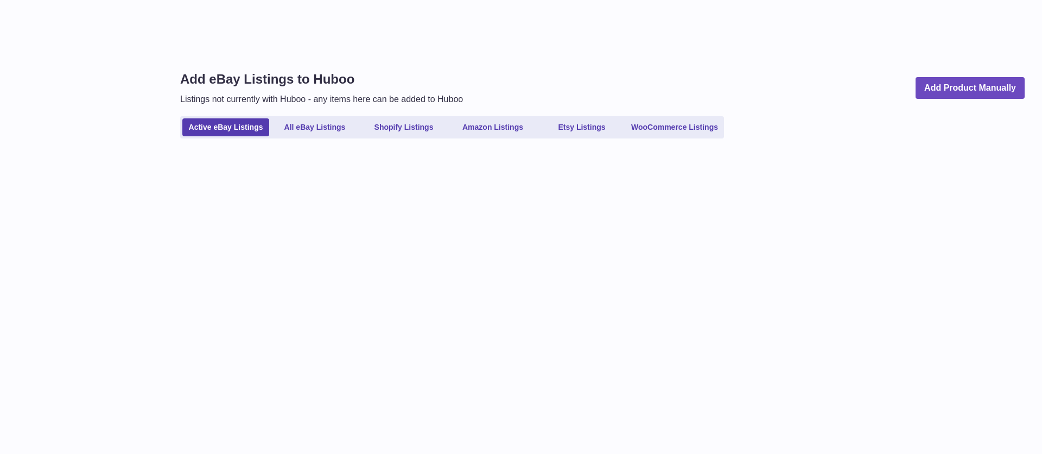 This screenshot has width=1042, height=454. What do you see at coordinates (582, 127) in the screenshot?
I see `a: Etsy Listings` at bounding box center [582, 127].